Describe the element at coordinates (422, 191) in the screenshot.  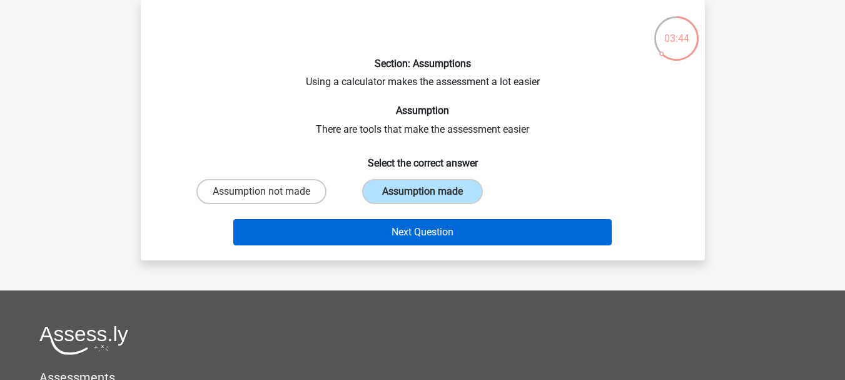
I see `label: Assumption made` at that location.